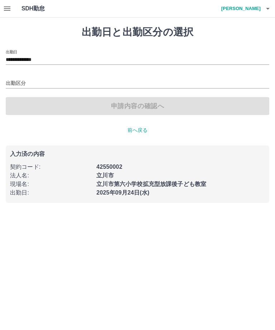 This screenshot has height=330, width=275. Describe the element at coordinates (51, 167) in the screenshot. I see `p: 契約コード :` at that location.